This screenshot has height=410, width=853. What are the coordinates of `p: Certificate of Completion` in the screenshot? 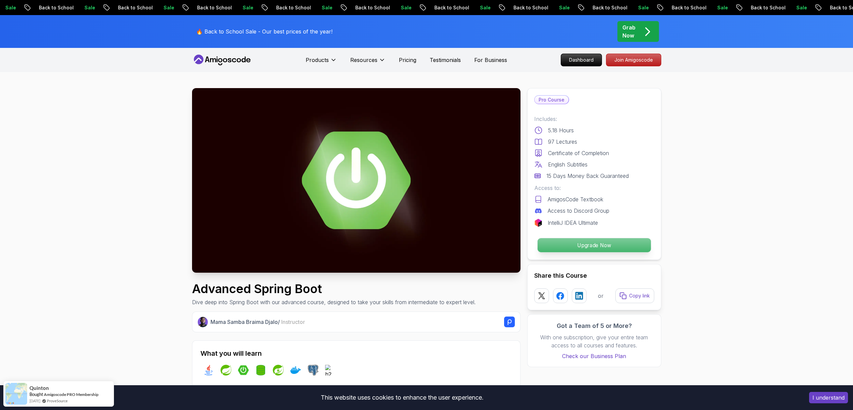 It's located at (579, 153).